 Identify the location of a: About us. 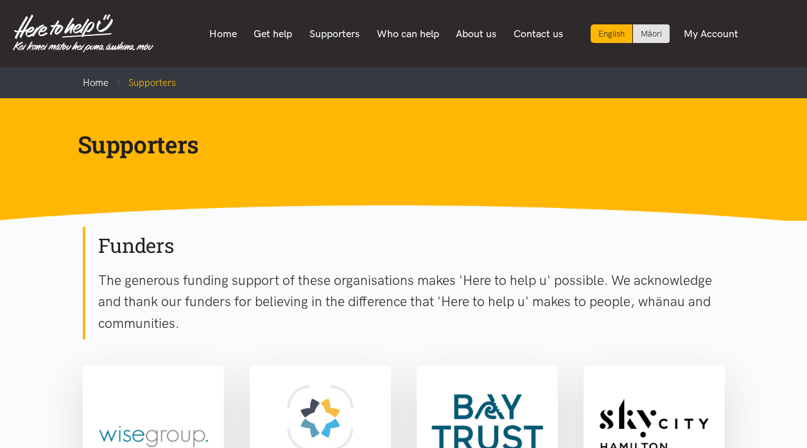
(477, 34).